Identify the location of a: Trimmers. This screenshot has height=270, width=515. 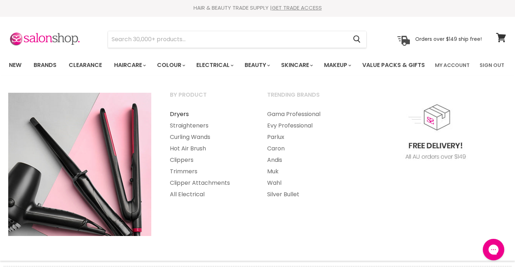
(209, 171).